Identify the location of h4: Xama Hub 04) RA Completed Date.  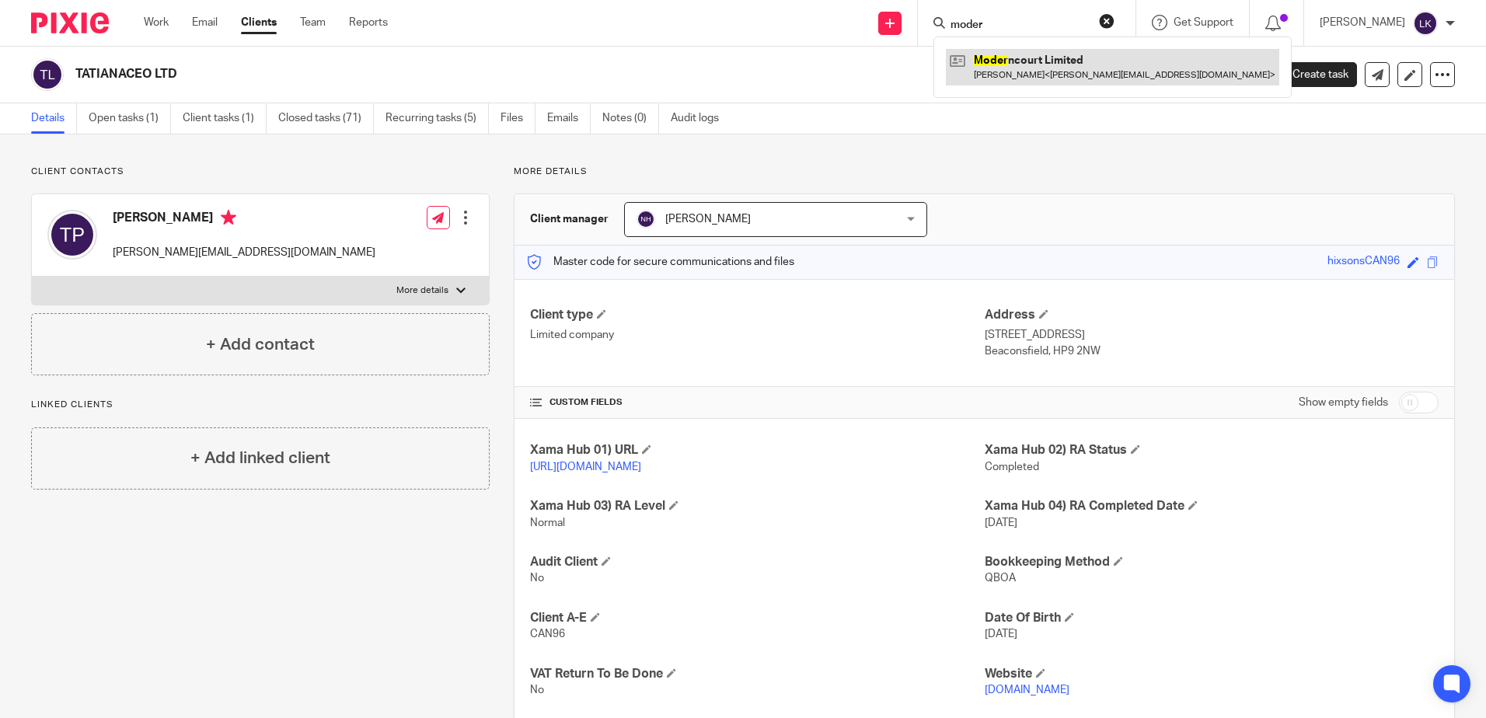
(1211, 506).